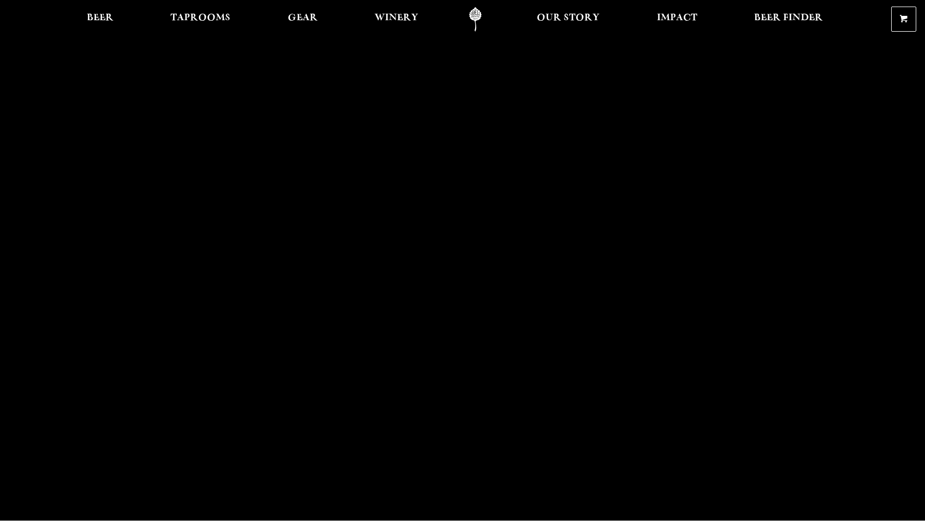 The height and width of the screenshot is (531, 925). Describe the element at coordinates (677, 18) in the screenshot. I see `span: Impact` at that location.